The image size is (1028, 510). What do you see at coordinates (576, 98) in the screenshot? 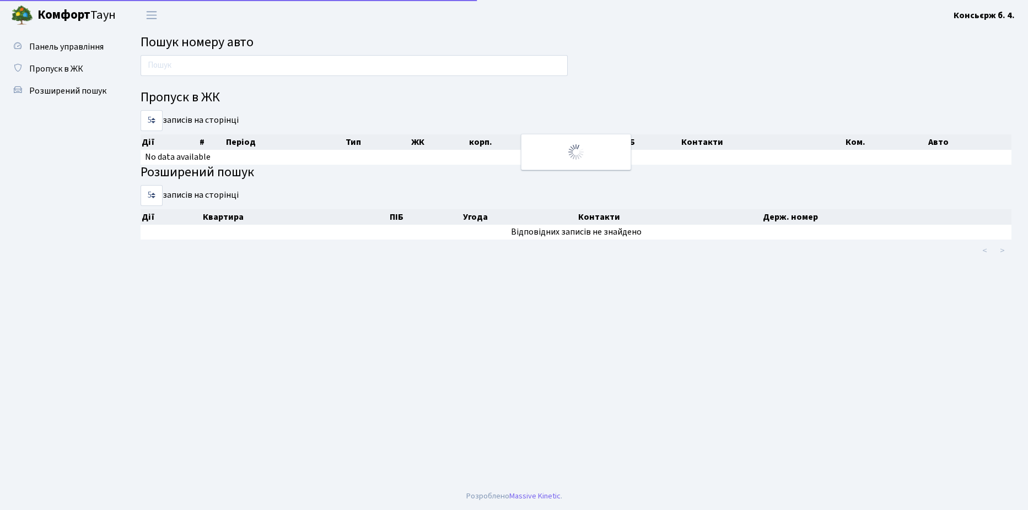
I see `h4: Пропуск в ЖК` at bounding box center [576, 98].